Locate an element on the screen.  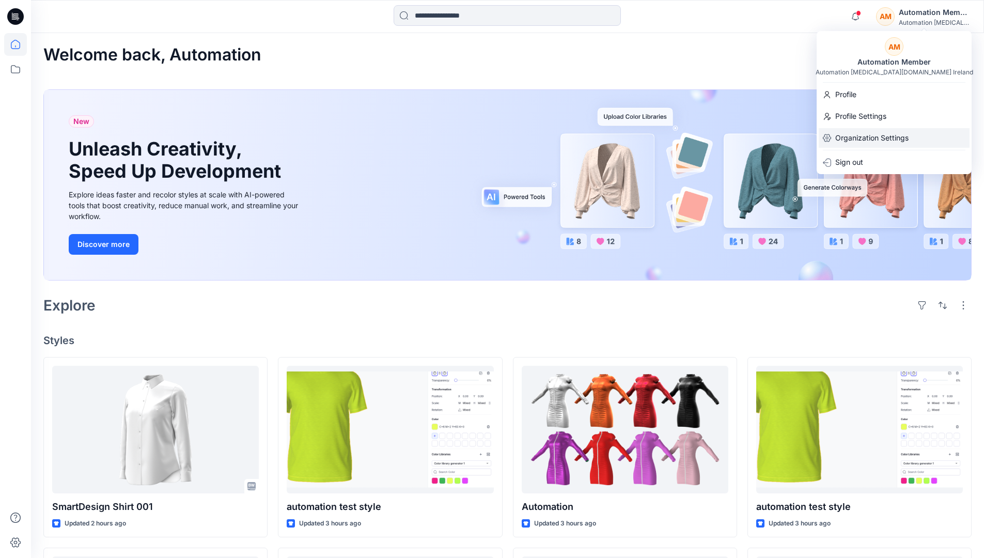
a: Organization Settings is located at coordinates (894, 138).